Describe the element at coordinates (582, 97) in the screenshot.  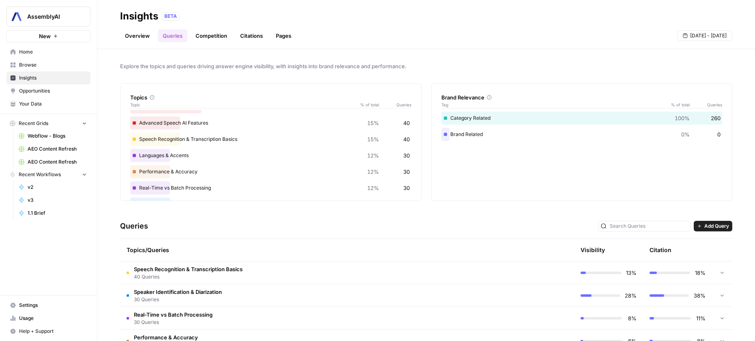
I see `div: Brand Relevance` at that location.